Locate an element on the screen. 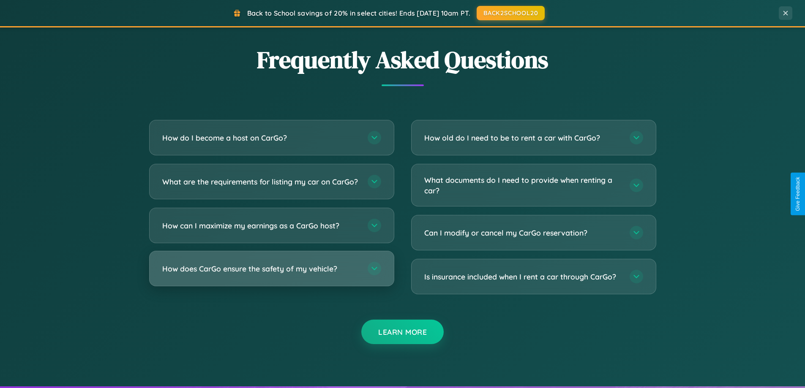  h3: How do I become a host on CarGo? is located at coordinates (261, 138).